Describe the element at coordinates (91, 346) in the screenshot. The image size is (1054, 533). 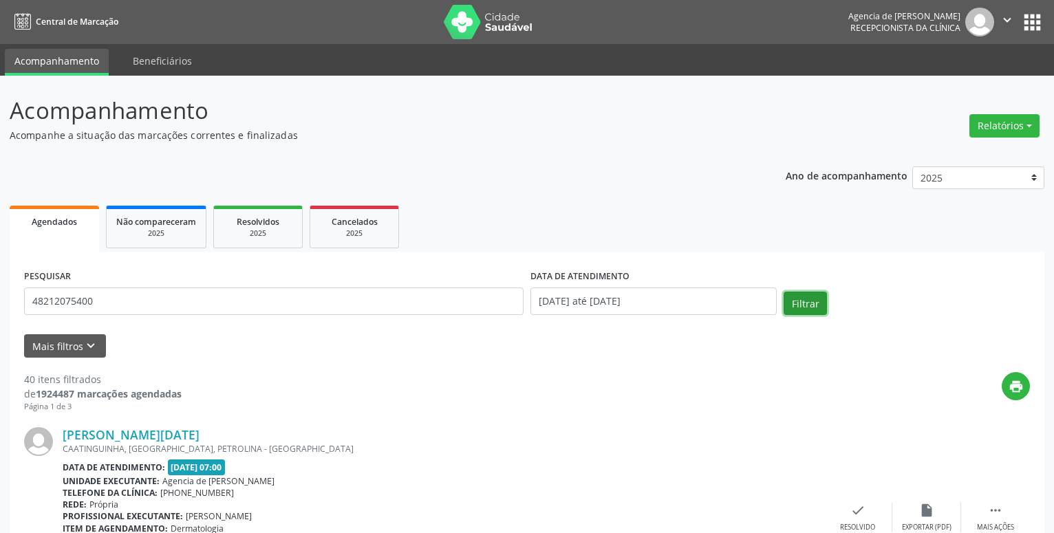
I see `i: keyboard_arrow_down` at that location.